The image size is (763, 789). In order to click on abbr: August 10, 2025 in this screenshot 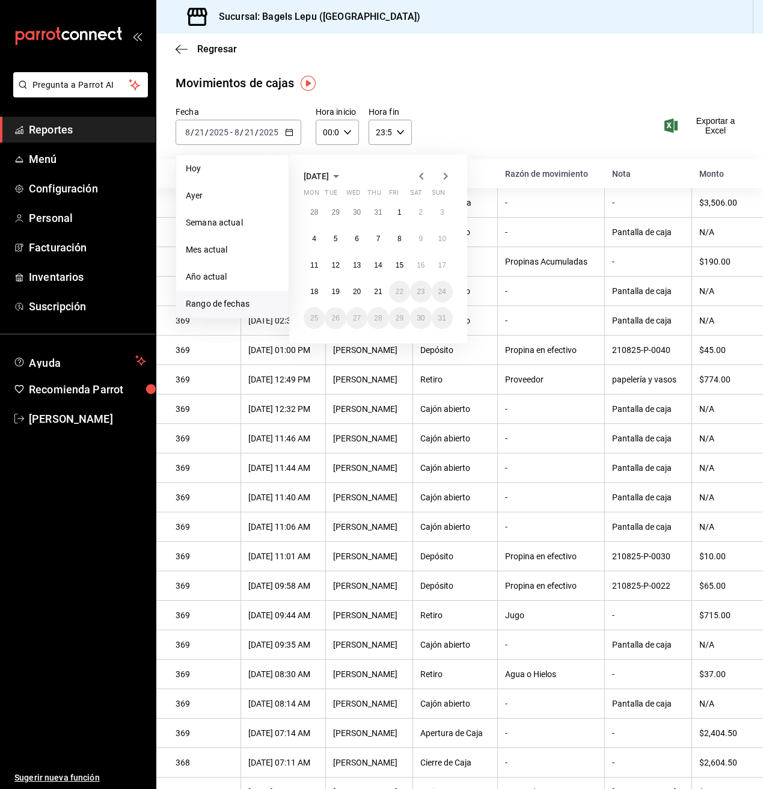, I will do `click(442, 239)`.